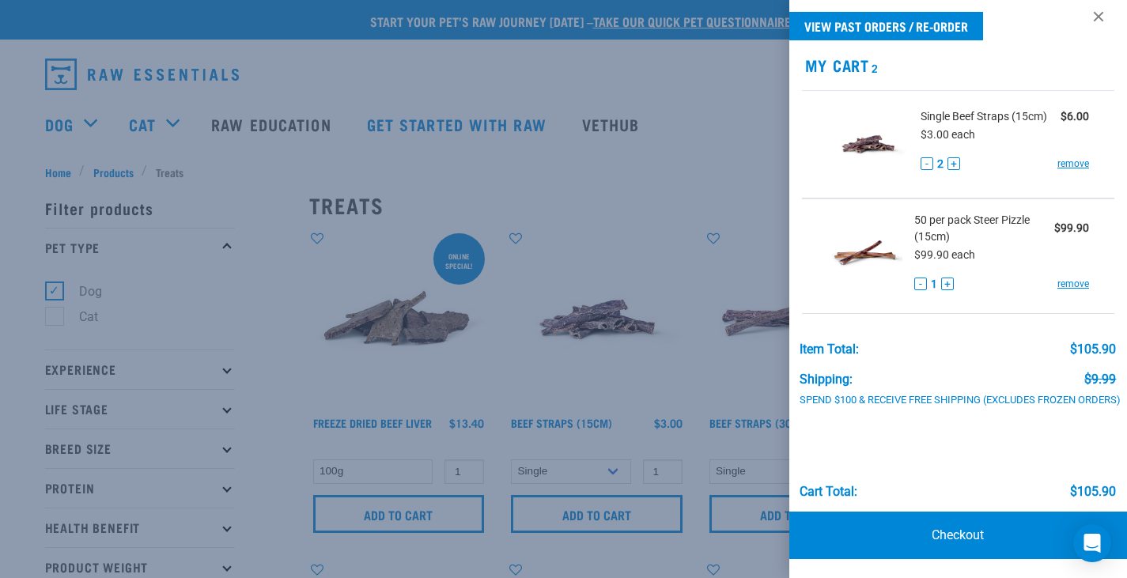 This screenshot has width=1127, height=578. Describe the element at coordinates (867, 144) in the screenshot. I see `img: Beef Straps (15cm)` at that location.